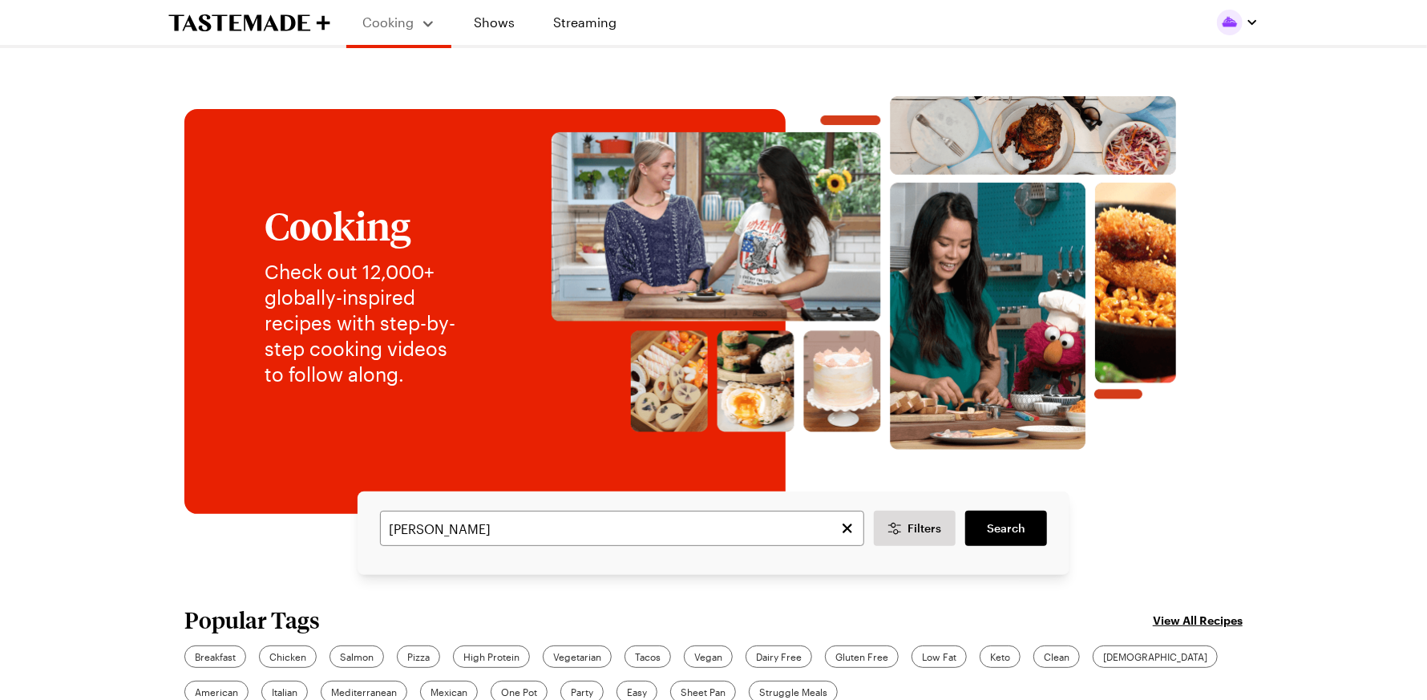  I want to click on span: Sheet Pan, so click(703, 692).